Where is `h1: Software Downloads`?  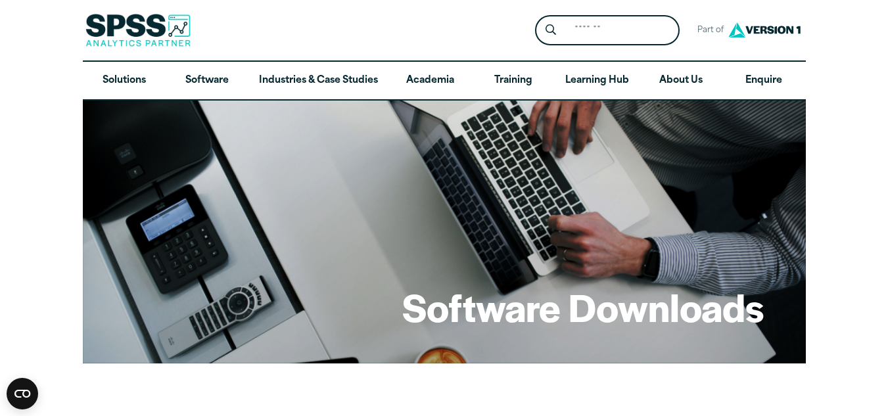 h1: Software Downloads is located at coordinates (583, 307).